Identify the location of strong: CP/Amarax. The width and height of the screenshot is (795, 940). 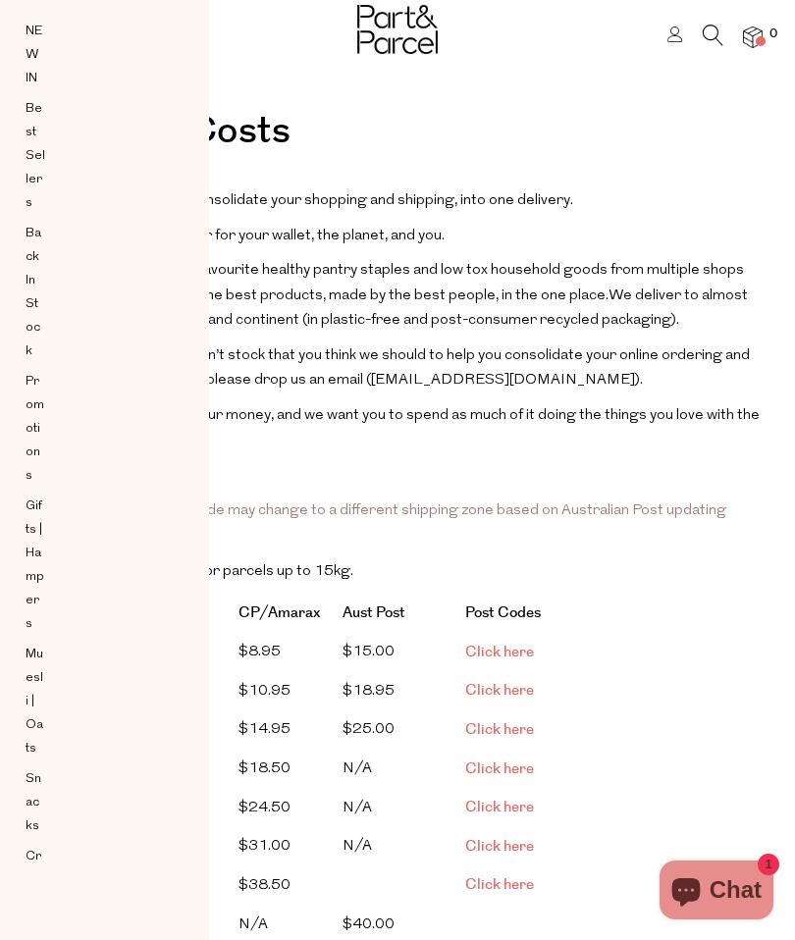
(279, 612).